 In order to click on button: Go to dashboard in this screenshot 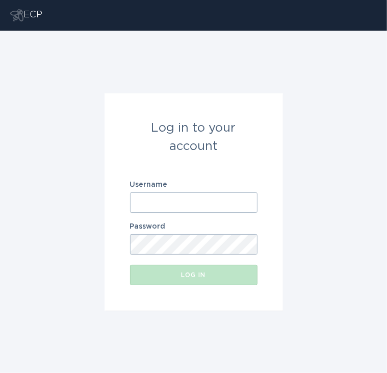, I will do `click(17, 15)`.